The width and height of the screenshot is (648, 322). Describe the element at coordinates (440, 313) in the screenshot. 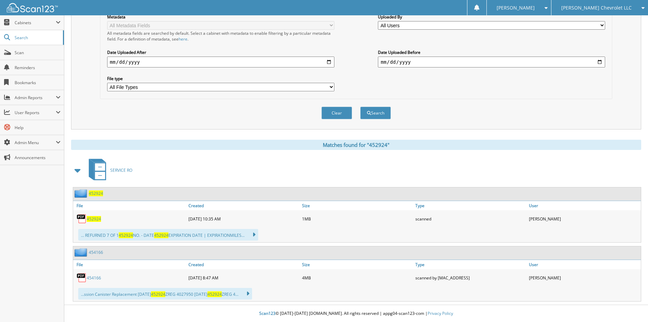

I see `a: Privacy Policy` at that location.